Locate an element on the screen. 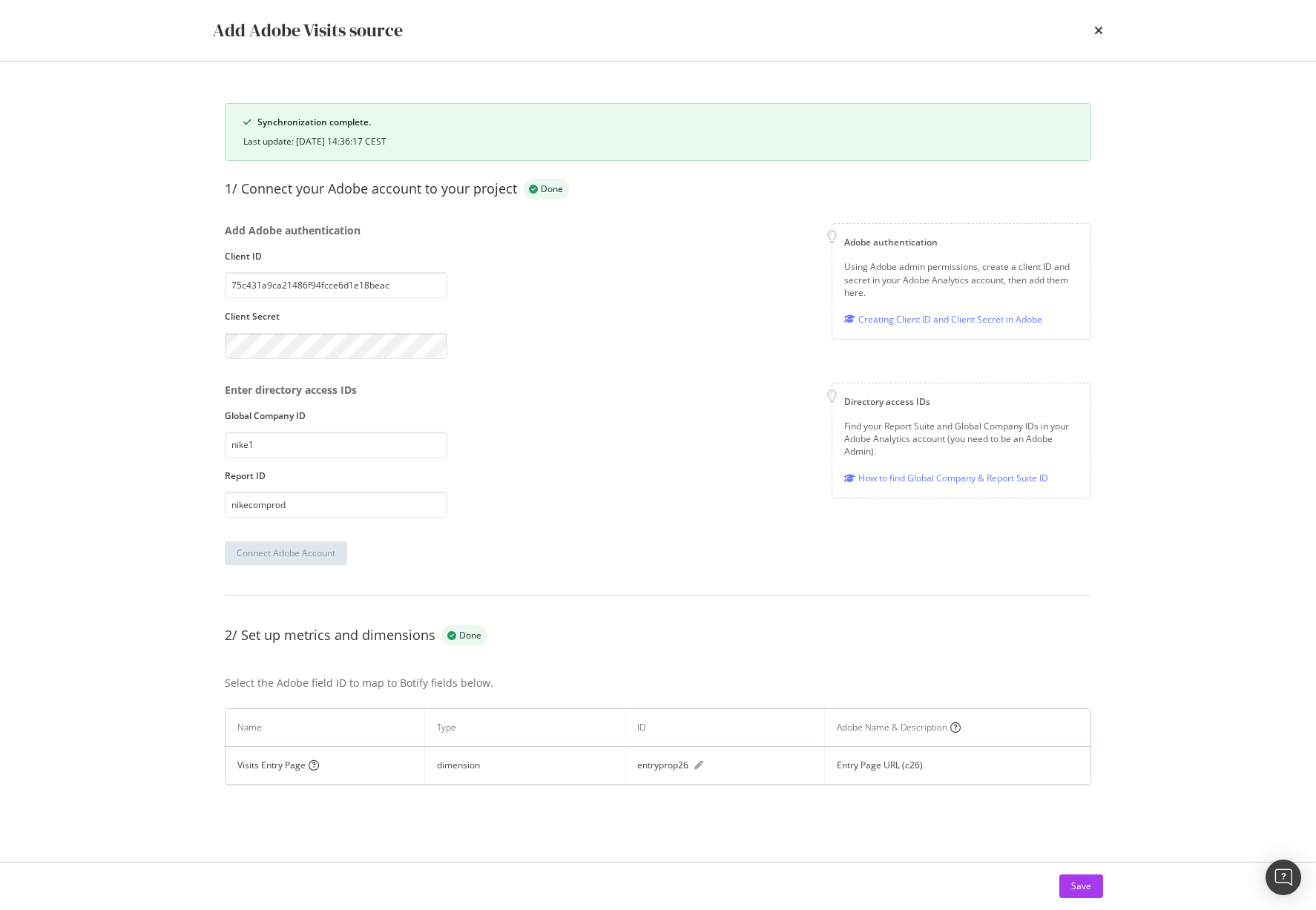 This screenshot has height=910, width=1316. div: times is located at coordinates (1099, 30).